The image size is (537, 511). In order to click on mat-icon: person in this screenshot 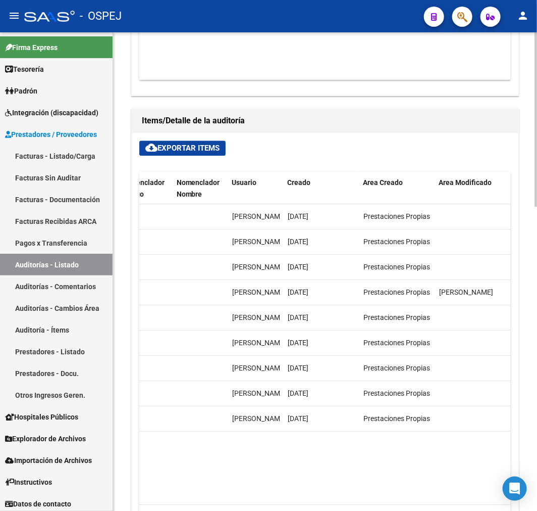, I will do `click(523, 16)`.